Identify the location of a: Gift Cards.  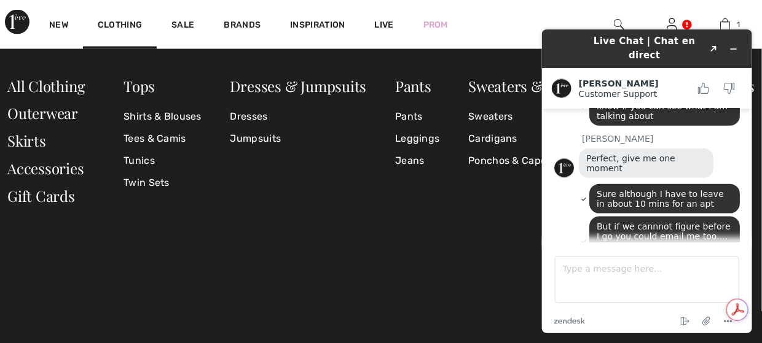
(41, 197).